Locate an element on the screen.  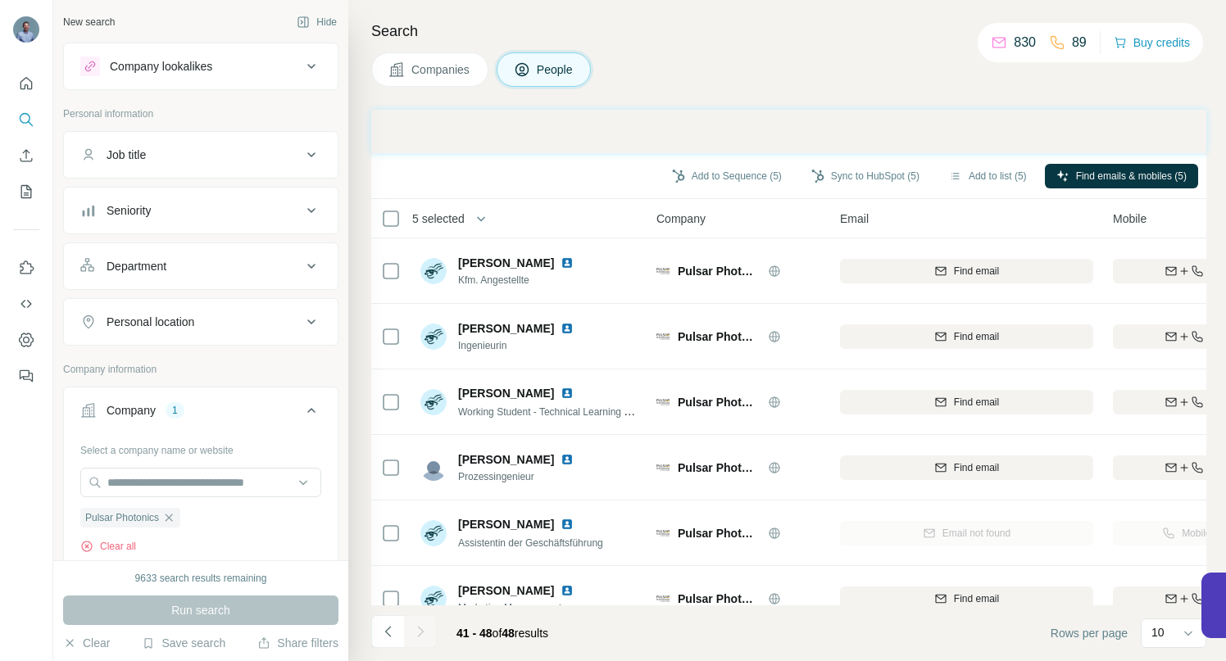
button: Seniority is located at coordinates (201, 211).